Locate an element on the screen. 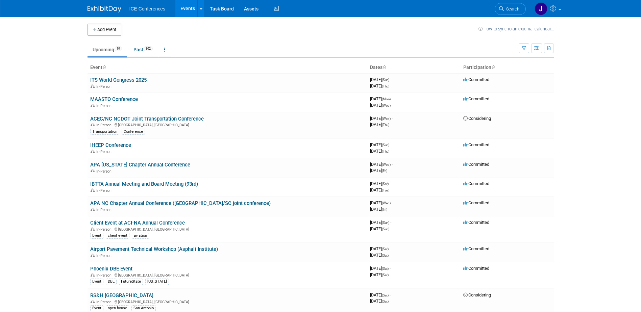  span: (Mon) is located at coordinates (386, 99).